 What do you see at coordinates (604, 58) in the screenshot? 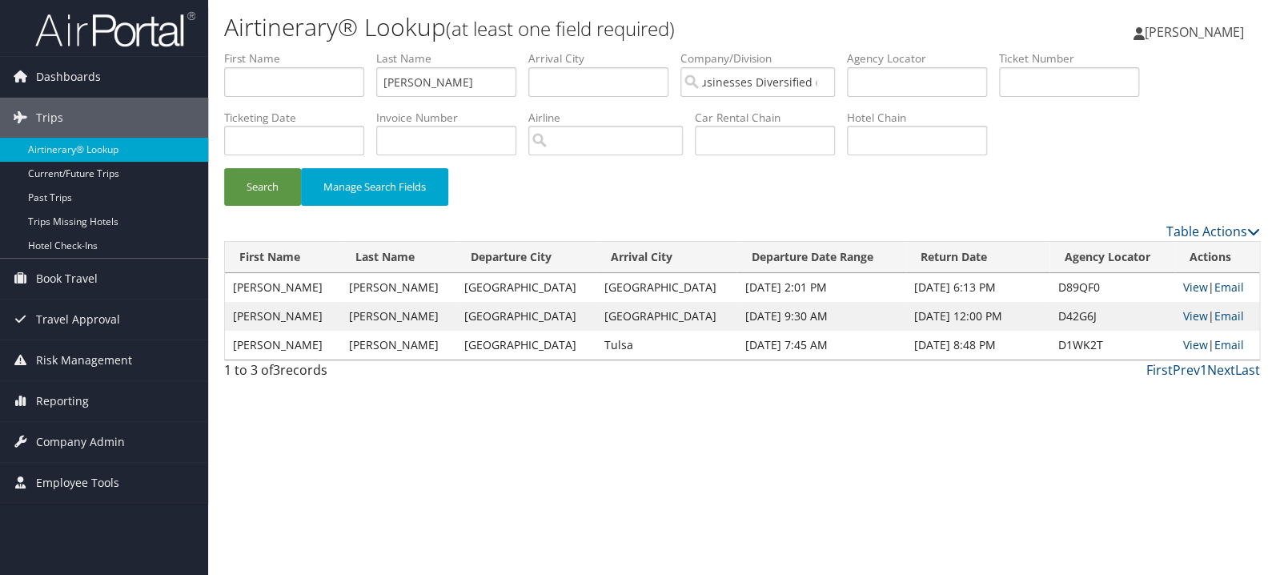
I see `label: Arrival City` at bounding box center [604, 58].